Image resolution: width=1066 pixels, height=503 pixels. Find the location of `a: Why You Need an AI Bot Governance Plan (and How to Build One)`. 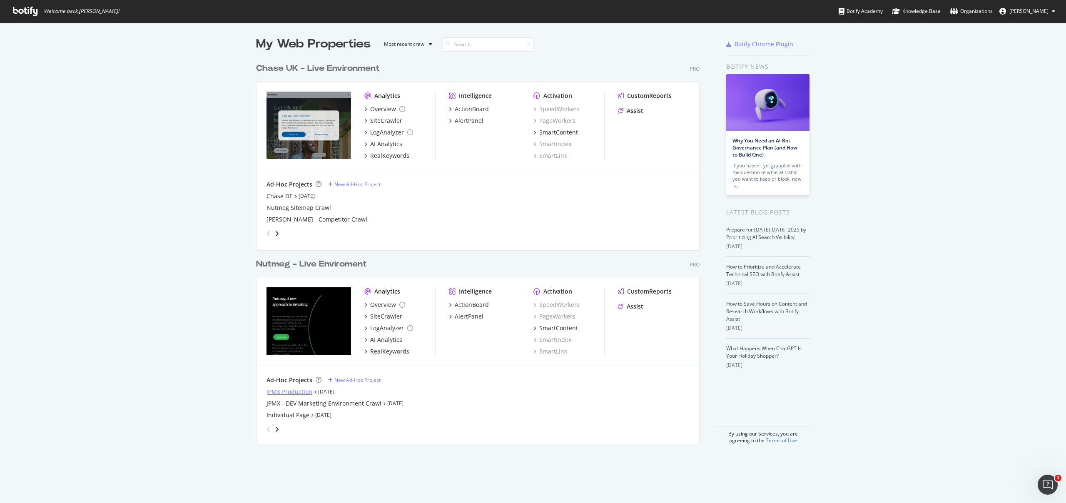

a: Why You Need an AI Bot Governance Plan (and How to Build One) is located at coordinates (765, 147).